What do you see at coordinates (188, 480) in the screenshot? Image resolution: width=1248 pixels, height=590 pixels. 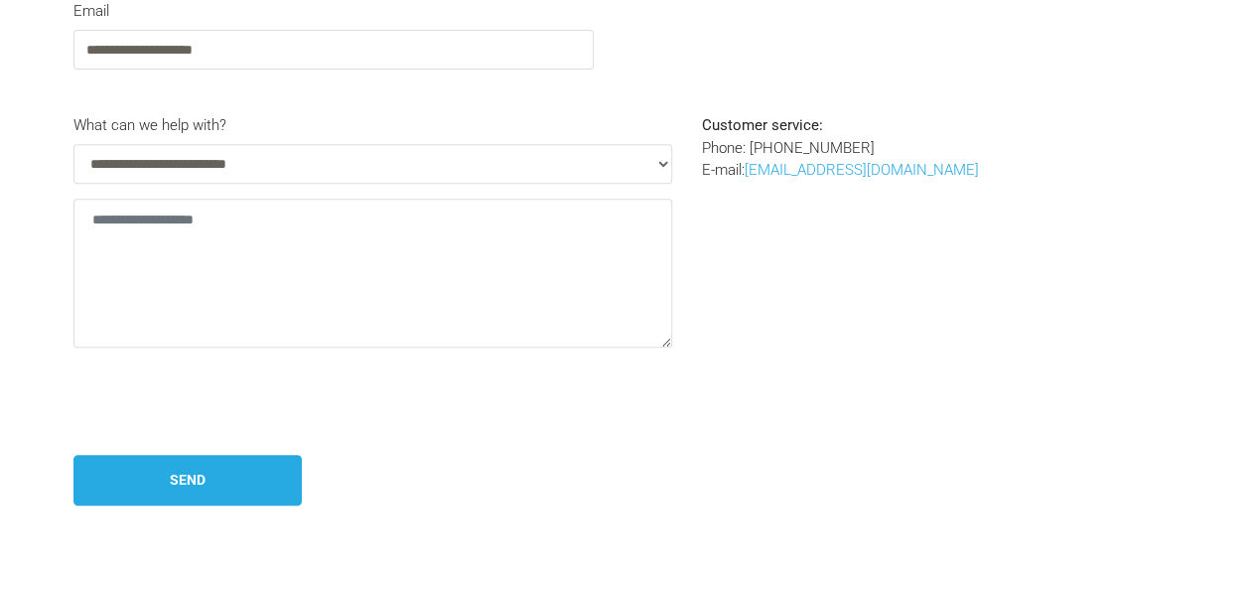 I see `button: Send` at bounding box center [188, 480].